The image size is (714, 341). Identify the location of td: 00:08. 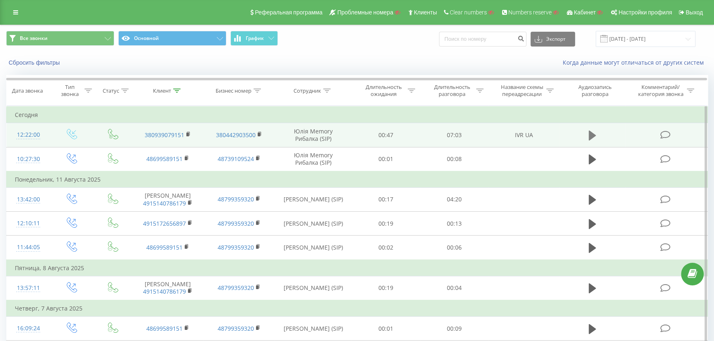
(454, 159).